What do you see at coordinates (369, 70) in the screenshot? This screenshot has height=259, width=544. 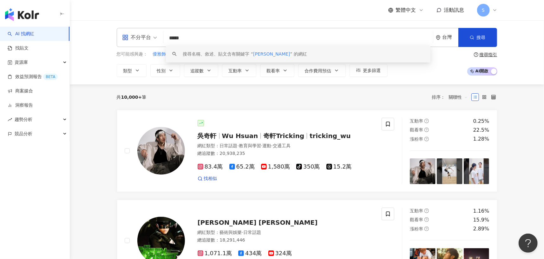 I see `button: 更多篩選` at bounding box center [369, 70].